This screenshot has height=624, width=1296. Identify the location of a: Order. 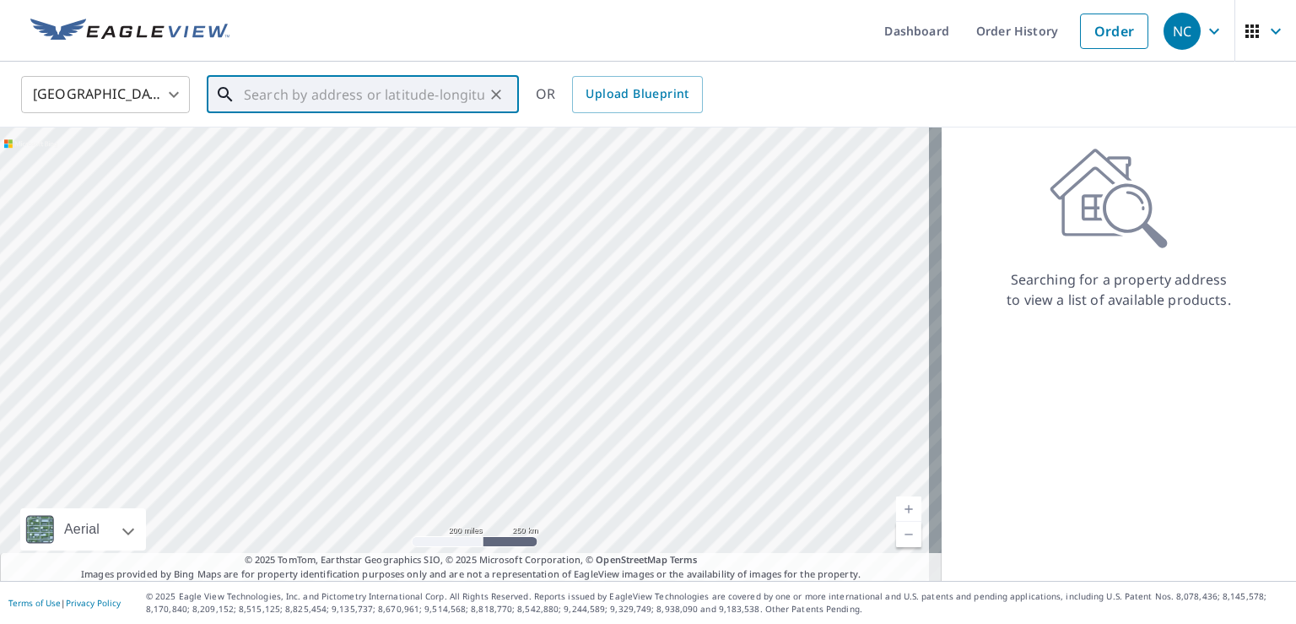
(1114, 31).